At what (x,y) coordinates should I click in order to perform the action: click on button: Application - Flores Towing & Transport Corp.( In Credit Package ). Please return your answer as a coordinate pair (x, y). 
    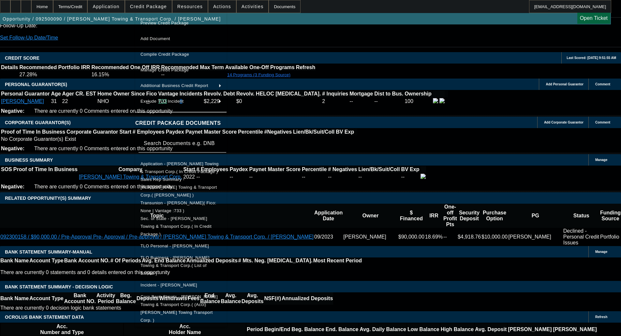
    Looking at the image, I should click on (181, 168).